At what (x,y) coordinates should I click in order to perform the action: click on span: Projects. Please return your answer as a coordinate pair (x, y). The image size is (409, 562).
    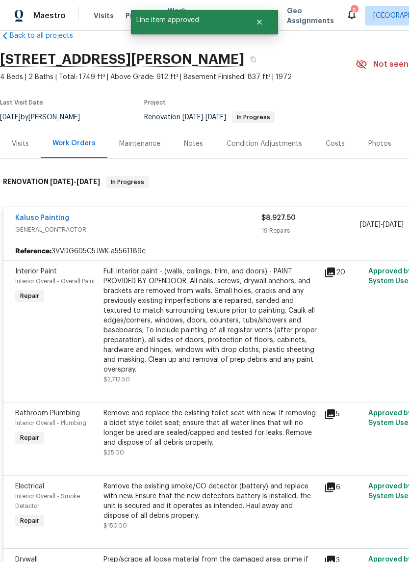
    Looking at the image, I should click on (141, 16).